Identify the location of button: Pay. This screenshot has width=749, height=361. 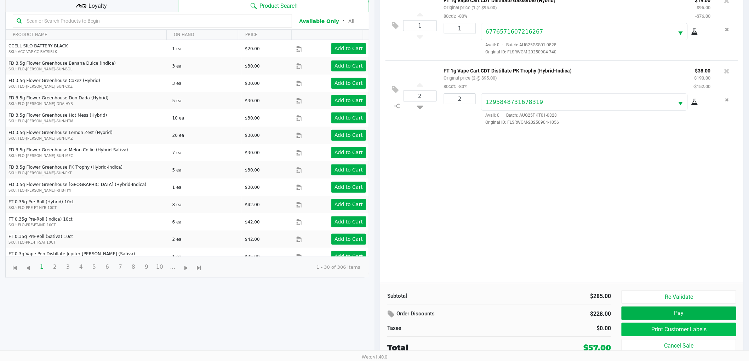
(679, 313).